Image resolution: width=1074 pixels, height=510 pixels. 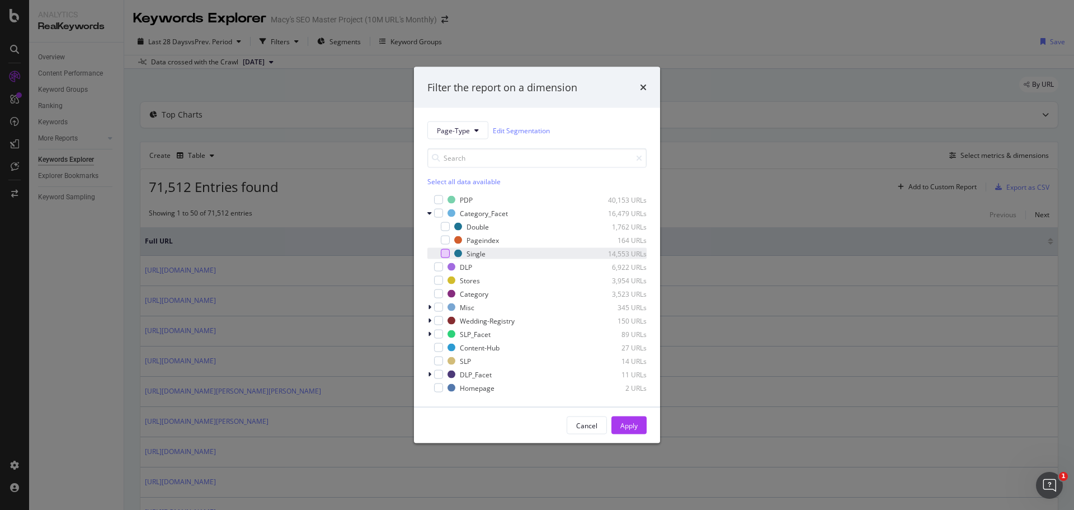 I want to click on div: Category, so click(x=474, y=293).